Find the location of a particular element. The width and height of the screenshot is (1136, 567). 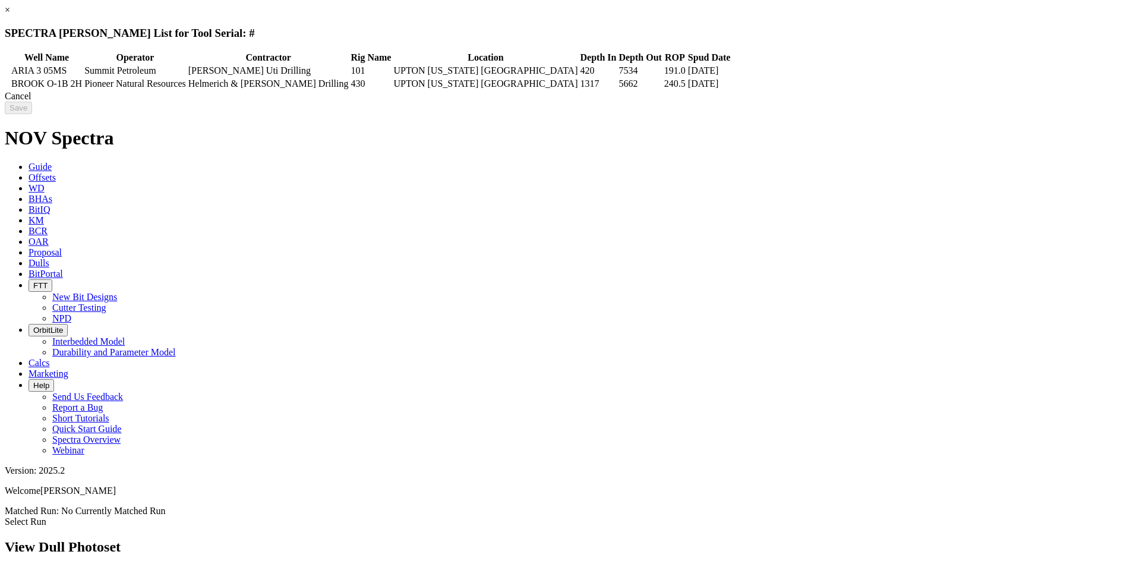

td: 1317 is located at coordinates (598, 84).